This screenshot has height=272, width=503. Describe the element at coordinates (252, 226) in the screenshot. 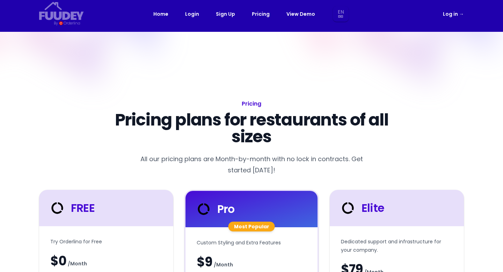

I see `div: Most Popular` at that location.